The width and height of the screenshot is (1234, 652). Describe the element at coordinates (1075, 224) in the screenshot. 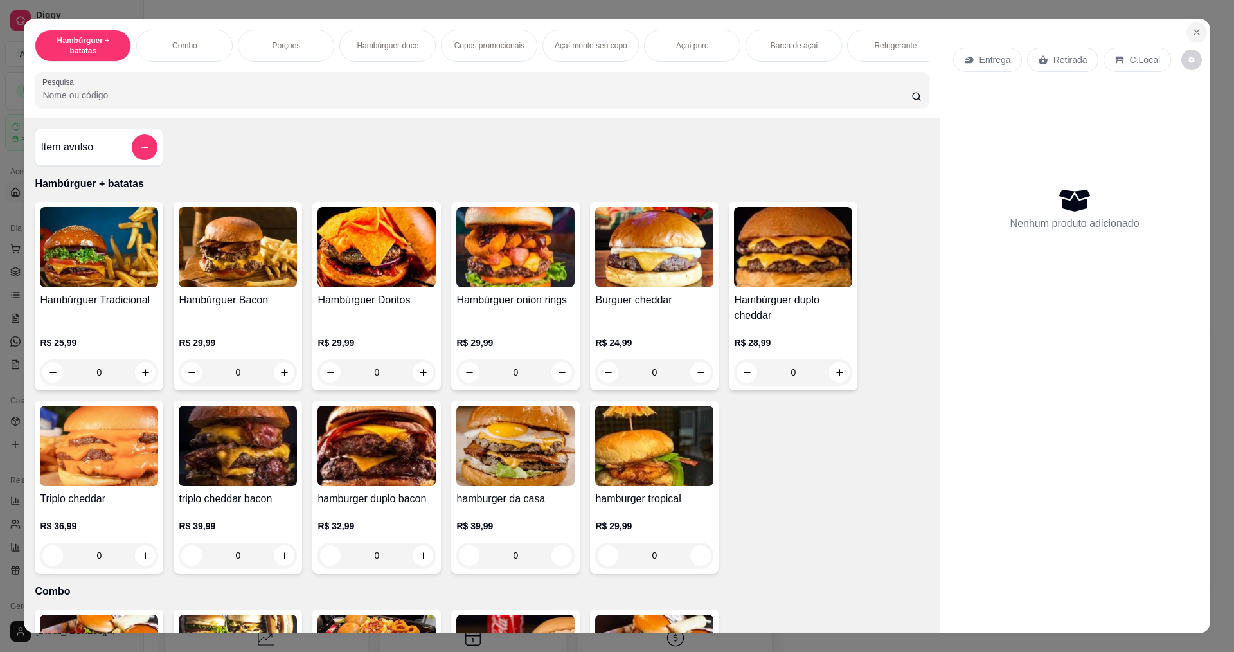

I see `p: Nenhum produto adicionado` at that location.